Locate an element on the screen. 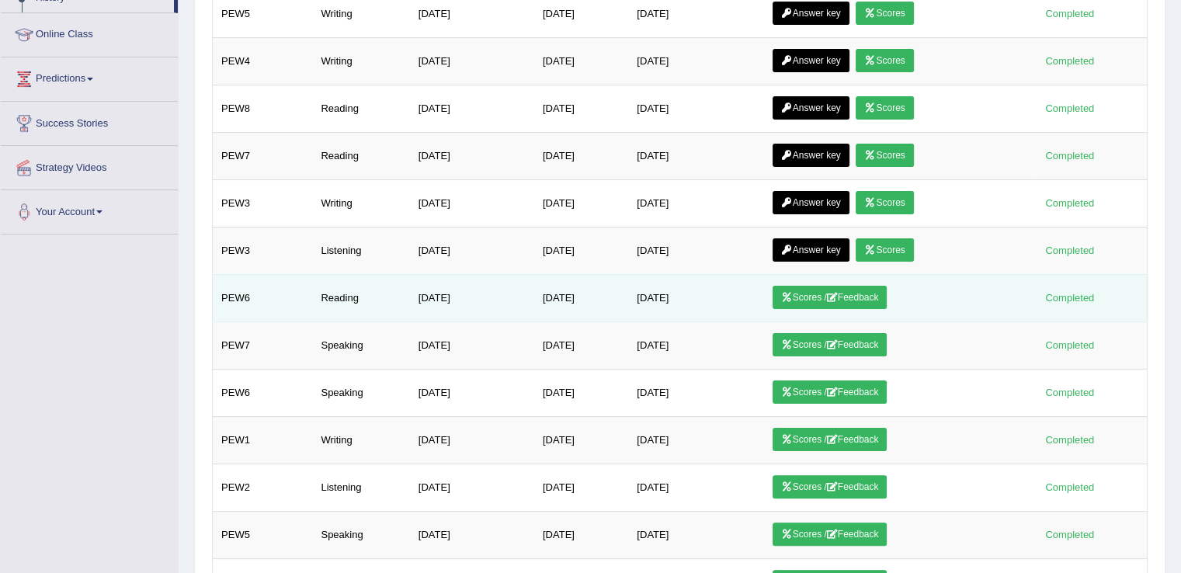 The height and width of the screenshot is (573, 1181). a: Your Account is located at coordinates (89, 210).